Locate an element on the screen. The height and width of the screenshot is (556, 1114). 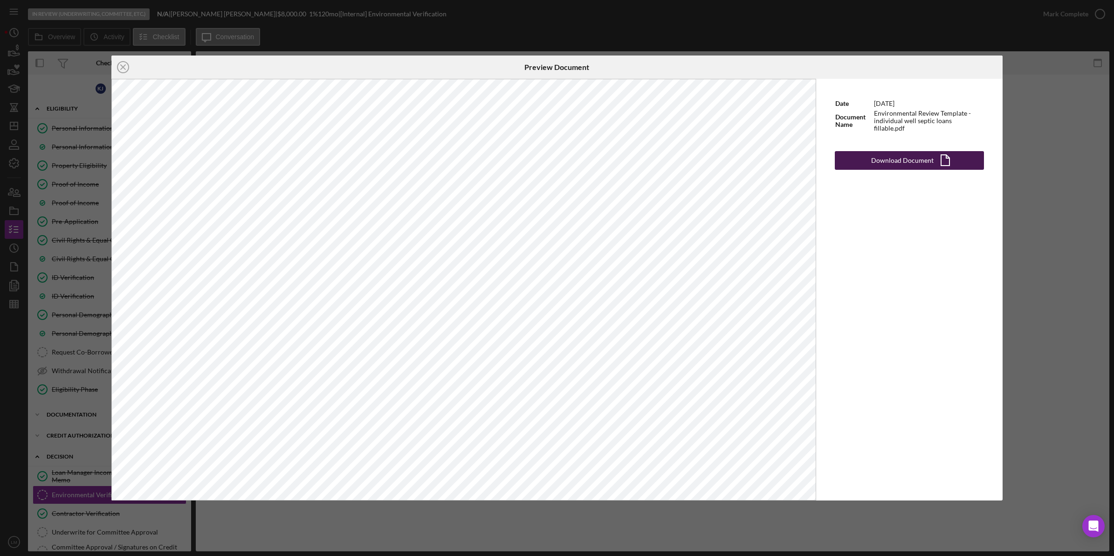
h6: Preview Document is located at coordinates (557, 67).